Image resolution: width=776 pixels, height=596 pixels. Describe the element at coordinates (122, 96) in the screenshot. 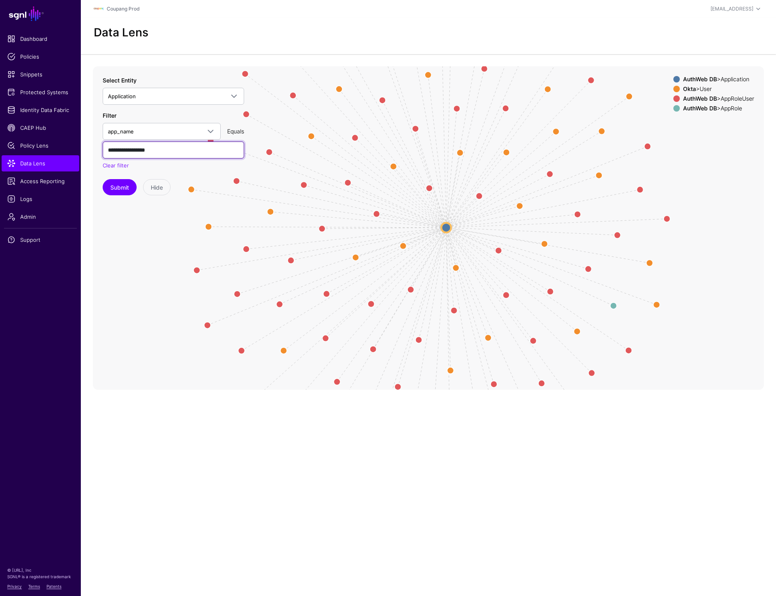

I see `span: Application` at that location.